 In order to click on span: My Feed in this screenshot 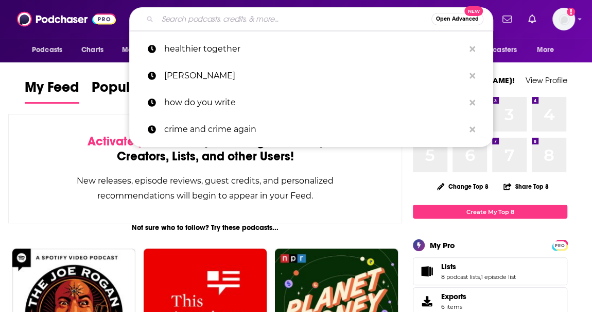, I will do `click(52, 90)`.